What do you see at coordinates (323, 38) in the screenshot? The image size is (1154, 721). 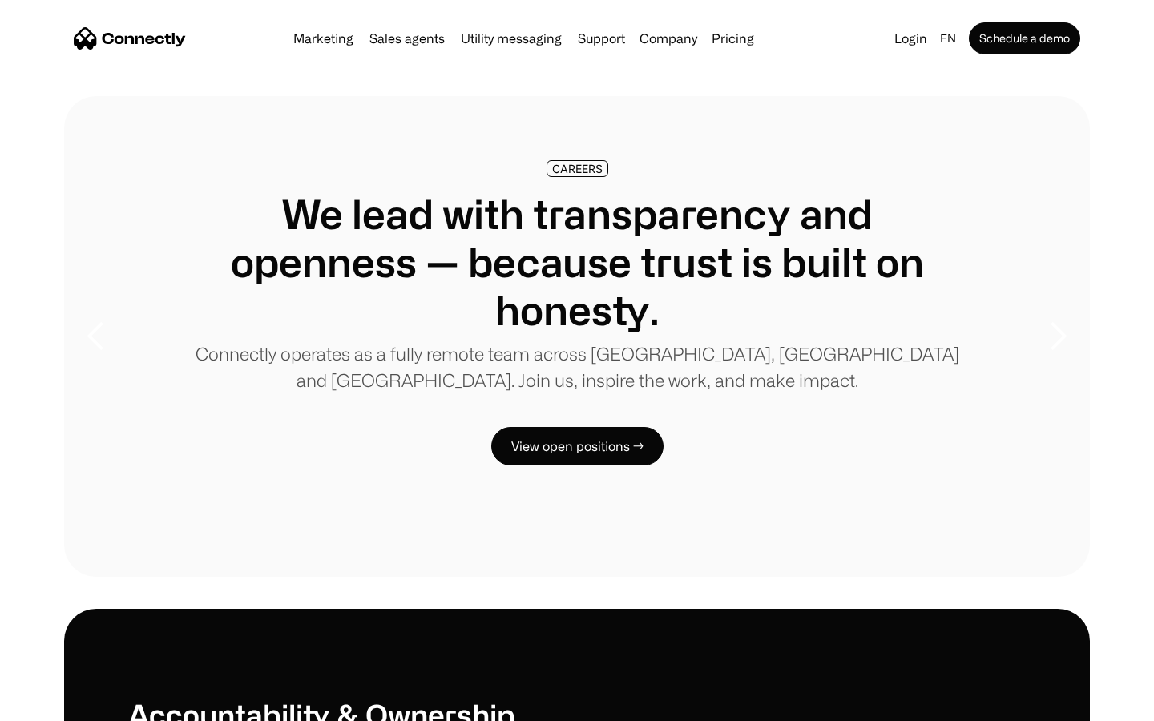 I see `a: Marketing` at bounding box center [323, 38].